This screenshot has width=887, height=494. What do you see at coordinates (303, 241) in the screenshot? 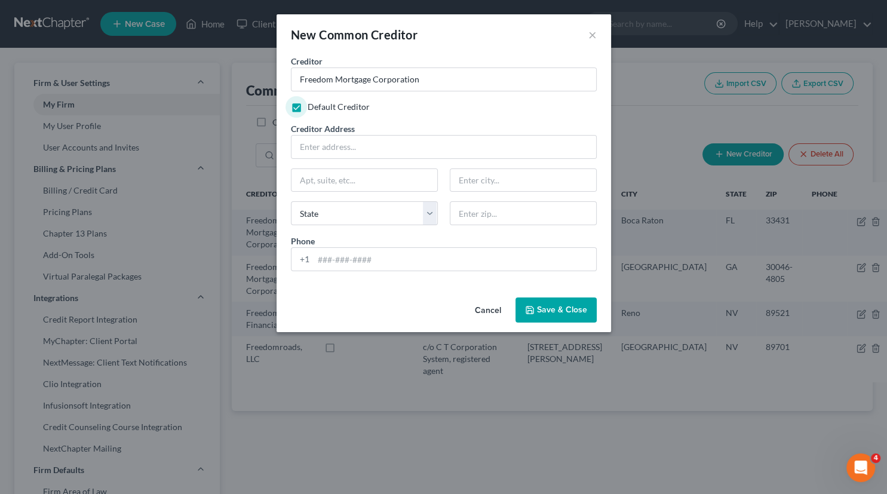
I see `label: Phone` at bounding box center [303, 241].